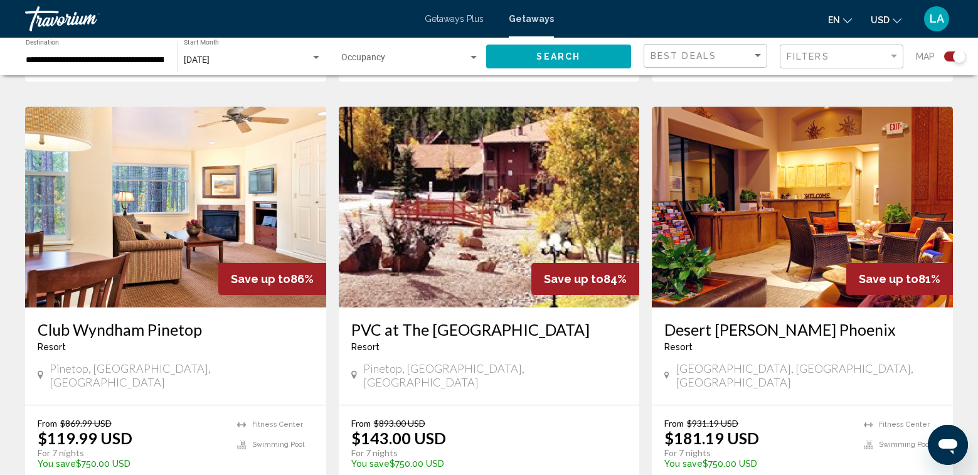  What do you see at coordinates (925, 56) in the screenshot?
I see `span: Map` at bounding box center [925, 56].